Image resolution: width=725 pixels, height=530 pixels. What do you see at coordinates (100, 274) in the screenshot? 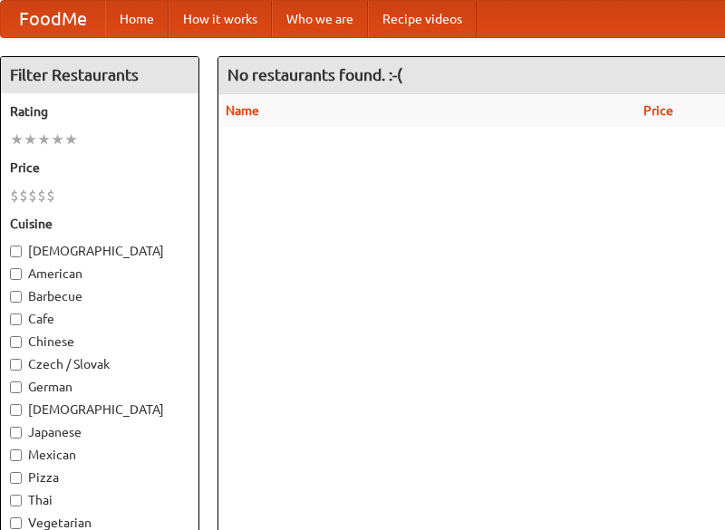
I see `label: American` at bounding box center [100, 274].